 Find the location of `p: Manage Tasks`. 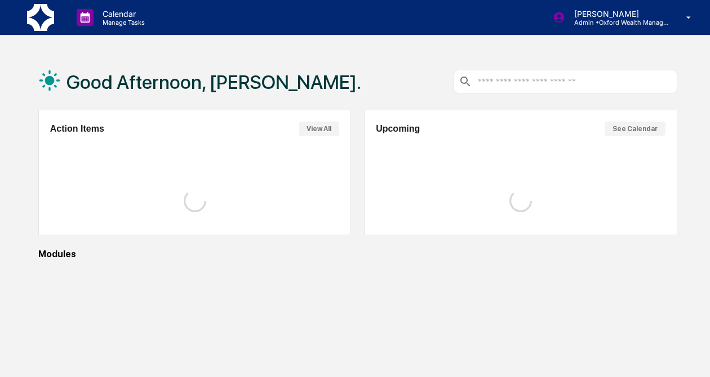

p: Manage Tasks is located at coordinates (122, 23).